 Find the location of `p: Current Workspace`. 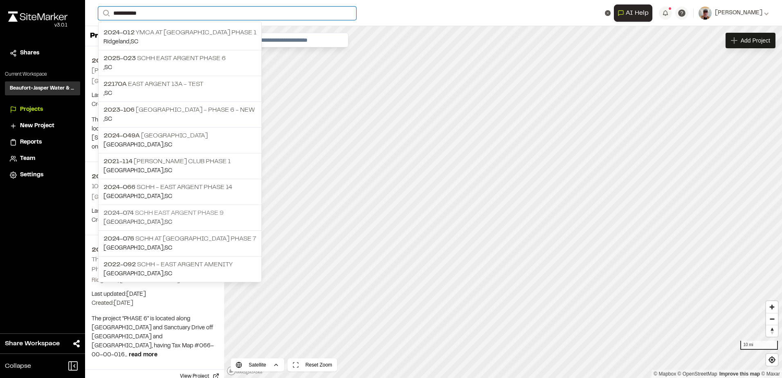

p: Current Workspace is located at coordinates (43, 74).